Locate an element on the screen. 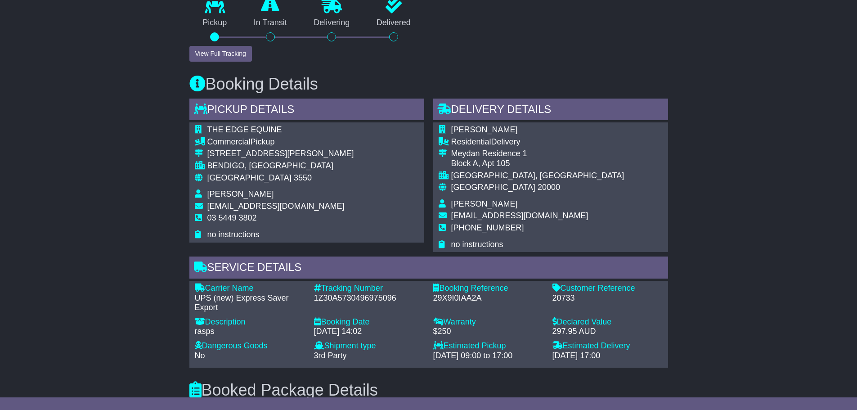 The image size is (857, 410). div: Pickup is located at coordinates (281, 142).